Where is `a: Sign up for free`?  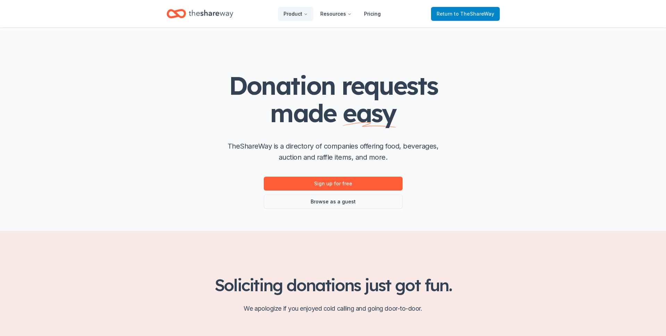 a: Sign up for free is located at coordinates (333, 183).